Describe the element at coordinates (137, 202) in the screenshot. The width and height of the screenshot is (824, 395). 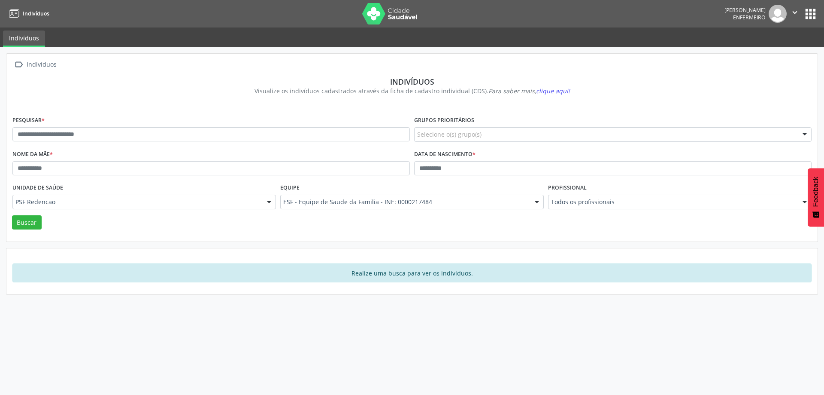
I see `span: PSF Redencao` at that location.